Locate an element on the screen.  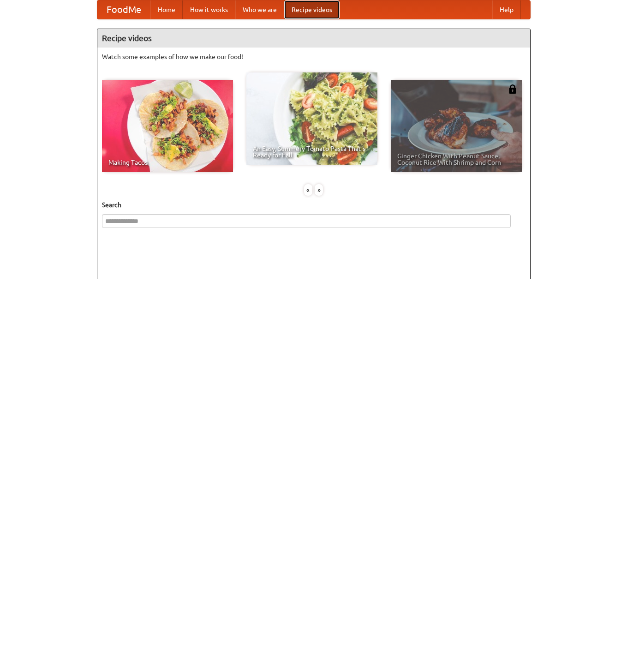
span: Making Tacos is located at coordinates (167, 162).